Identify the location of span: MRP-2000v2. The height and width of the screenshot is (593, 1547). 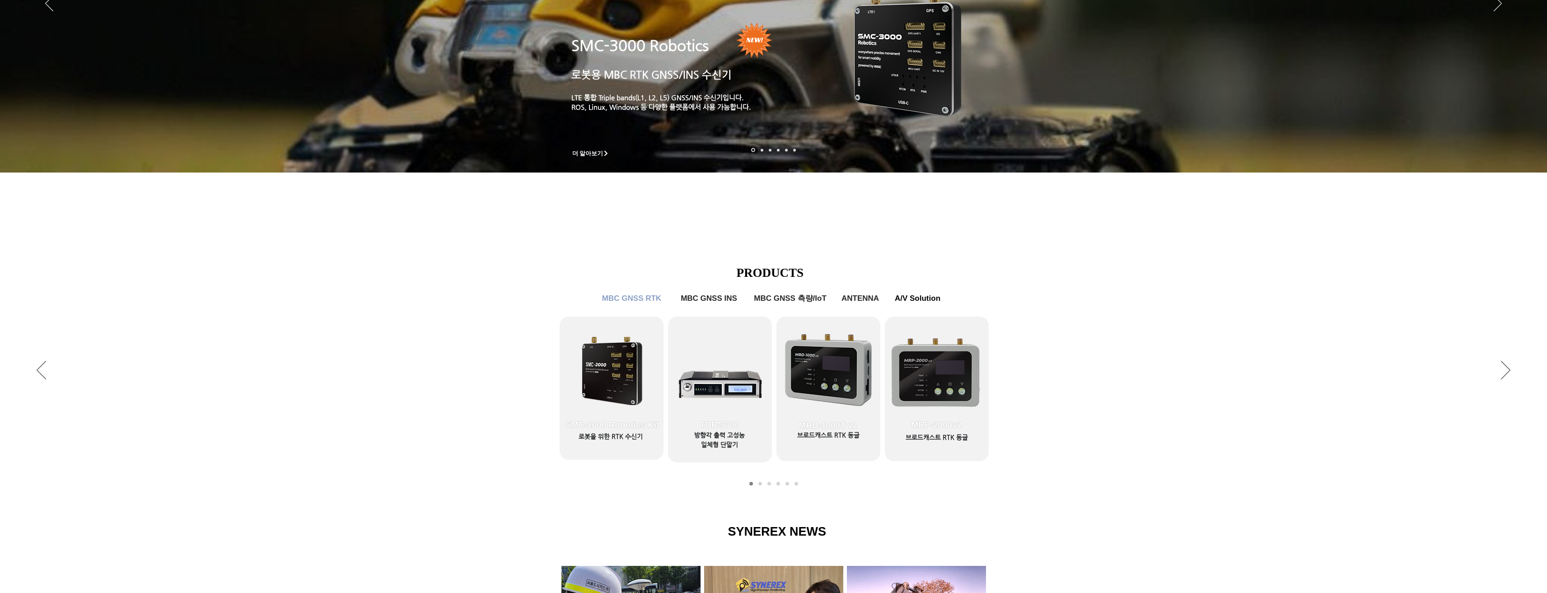
(937, 425).